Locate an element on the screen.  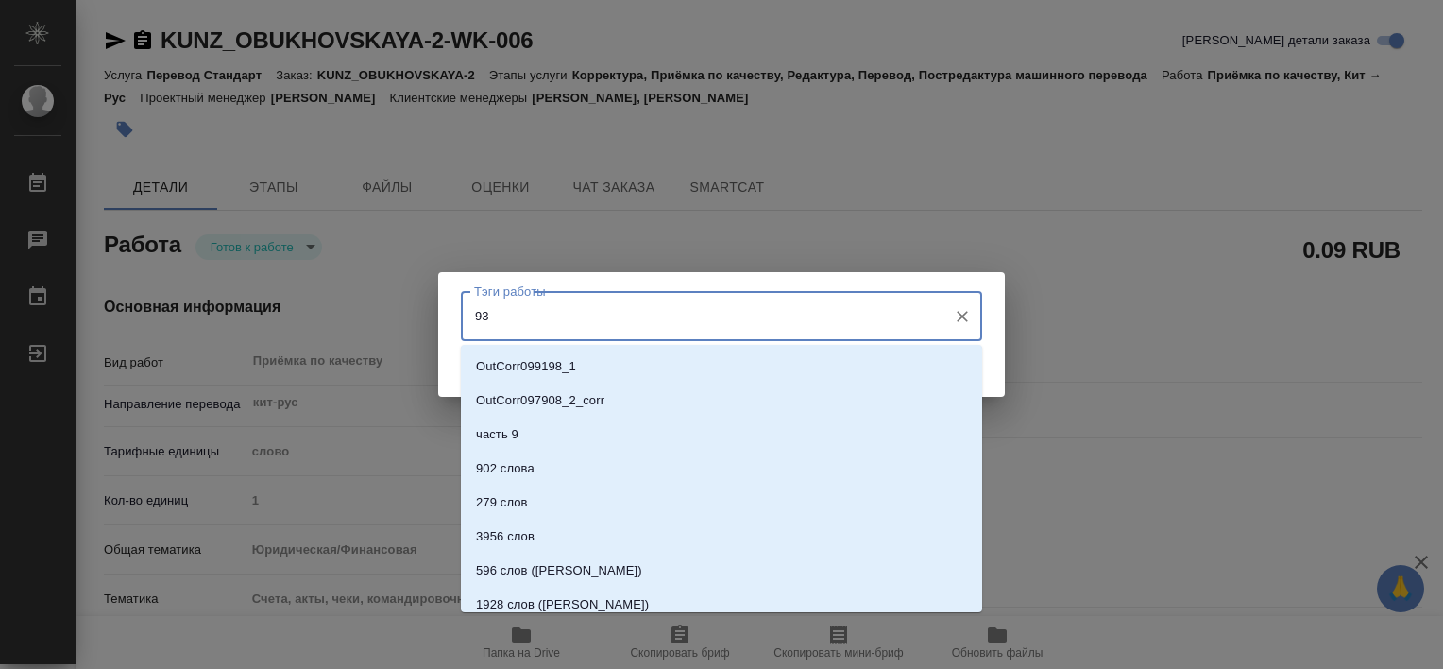
button: Очистить is located at coordinates (963, 316).